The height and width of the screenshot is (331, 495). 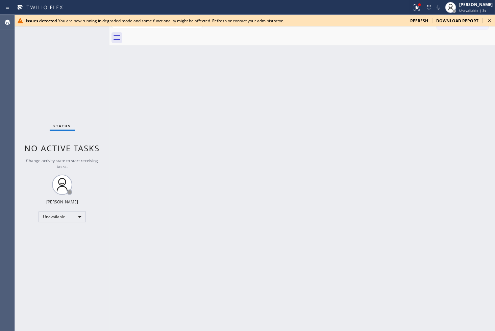 What do you see at coordinates (473, 10) in the screenshot?
I see `span: Unavailable | 3s` at bounding box center [473, 10].